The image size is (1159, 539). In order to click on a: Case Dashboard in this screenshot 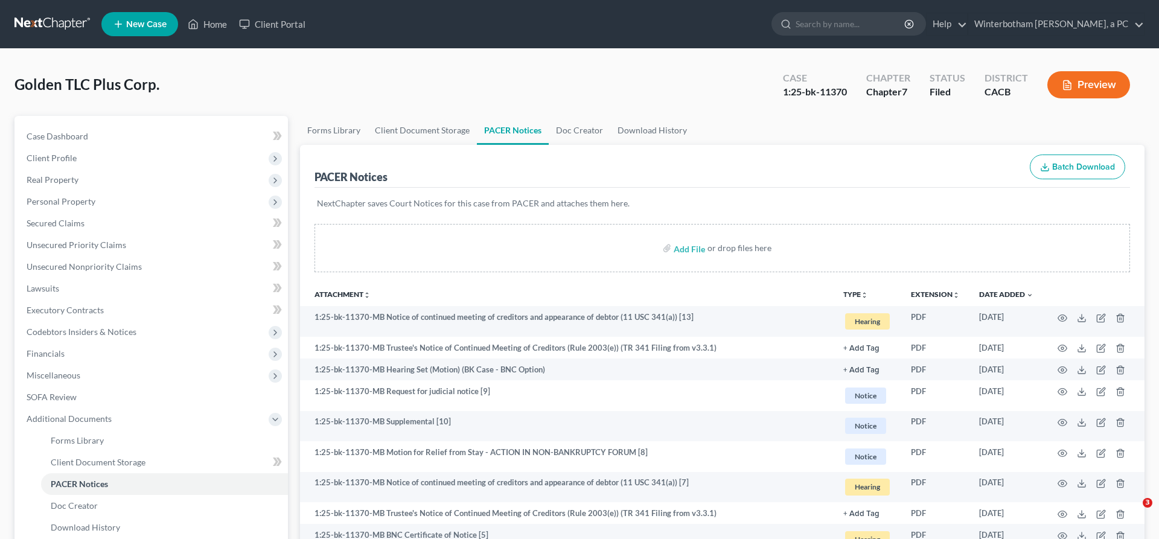, I will do `click(152, 136)`.